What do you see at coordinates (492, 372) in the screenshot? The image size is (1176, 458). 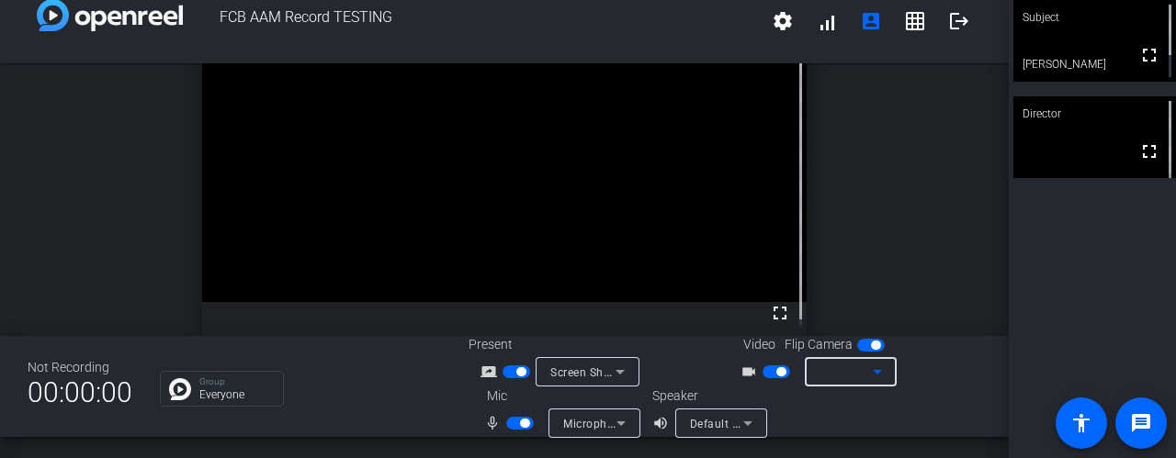 I see `mat-icon: screen_share_outline` at bounding box center [492, 372].